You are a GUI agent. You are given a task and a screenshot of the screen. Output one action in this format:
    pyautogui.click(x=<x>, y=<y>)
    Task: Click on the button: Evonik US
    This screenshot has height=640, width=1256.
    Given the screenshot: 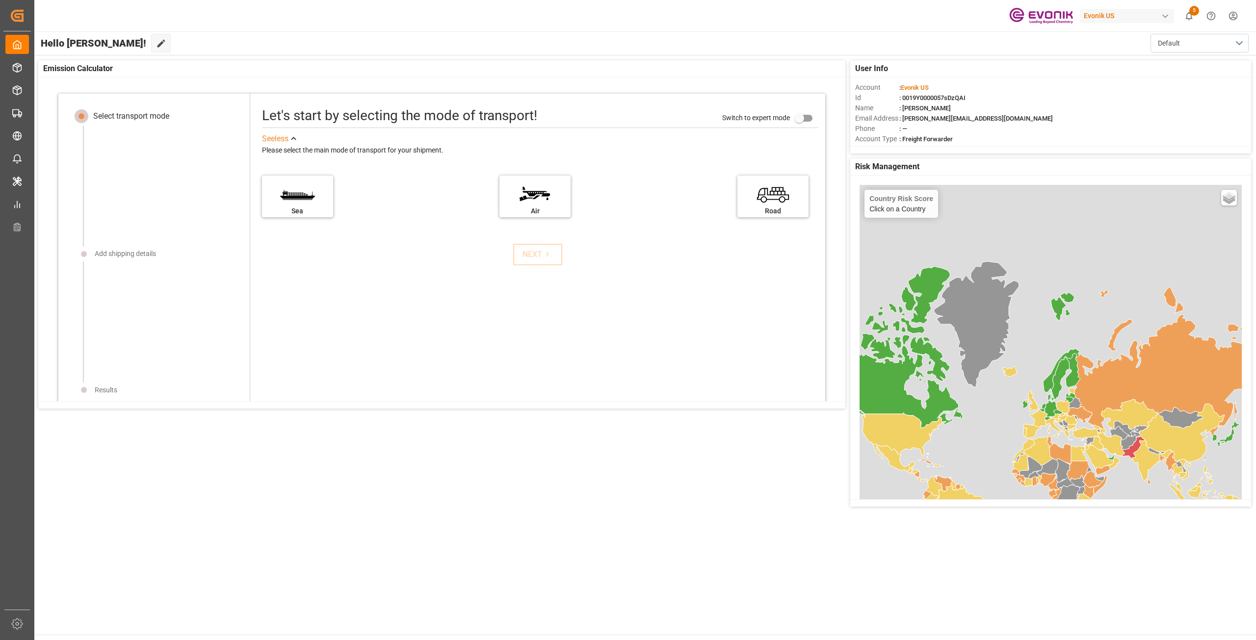 What is the action you would take?
    pyautogui.click(x=1129, y=16)
    